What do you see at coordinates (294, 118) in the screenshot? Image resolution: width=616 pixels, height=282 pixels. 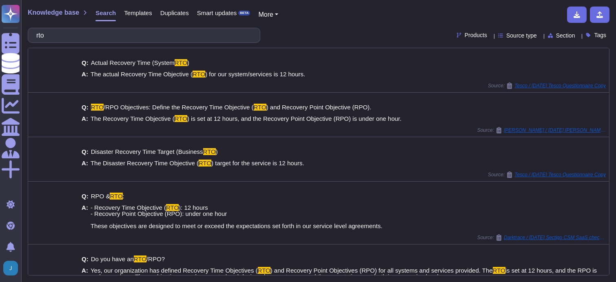 I see `span: ) is set at 12 hours, and the Recovery Point Objective (RPO) is under one hour.` at bounding box center [294, 118].